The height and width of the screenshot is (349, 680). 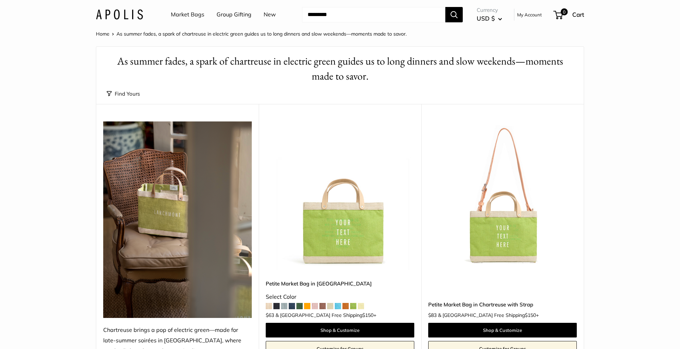 What do you see at coordinates (270, 15) in the screenshot?
I see `a: New` at bounding box center [270, 15].